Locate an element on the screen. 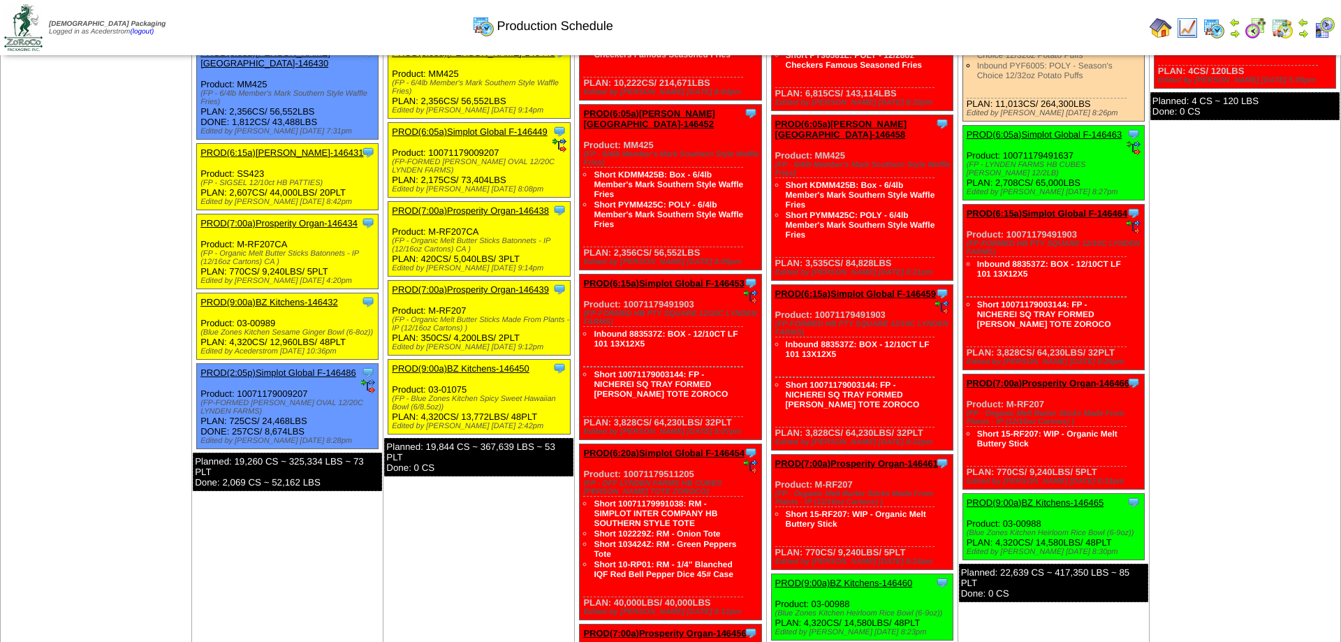  a: PROD(6:05a)Simplot Global F-146463 is located at coordinates (1044, 134).